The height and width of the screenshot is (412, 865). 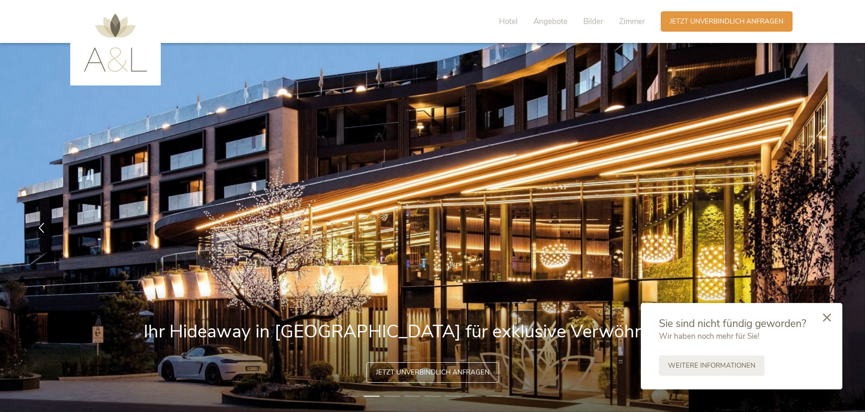 I want to click on a: AMONTI & LUNARIS Wellnessresort, so click(x=115, y=43).